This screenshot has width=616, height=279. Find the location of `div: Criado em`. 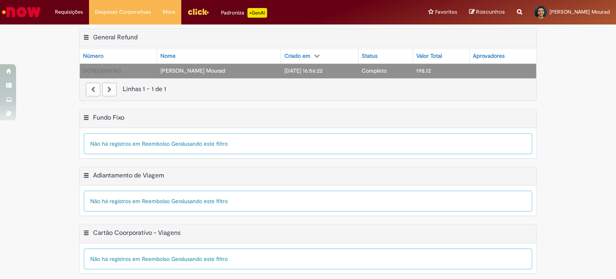

div: Criado em is located at coordinates (297, 56).